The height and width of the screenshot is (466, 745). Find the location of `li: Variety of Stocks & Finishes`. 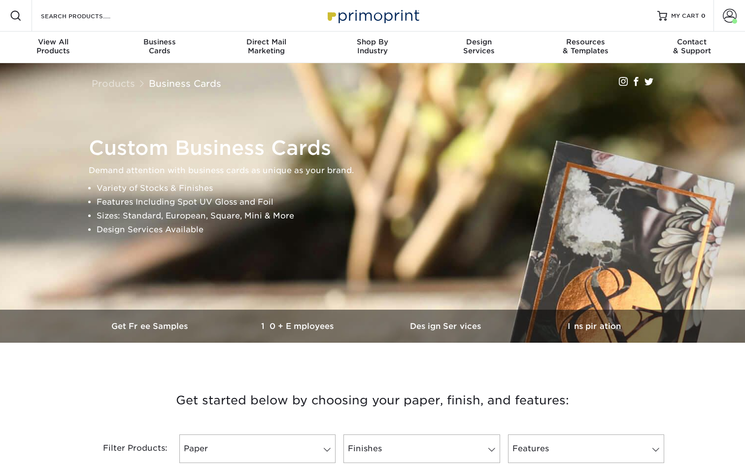

li: Variety of Stocks & Finishes is located at coordinates (381, 188).